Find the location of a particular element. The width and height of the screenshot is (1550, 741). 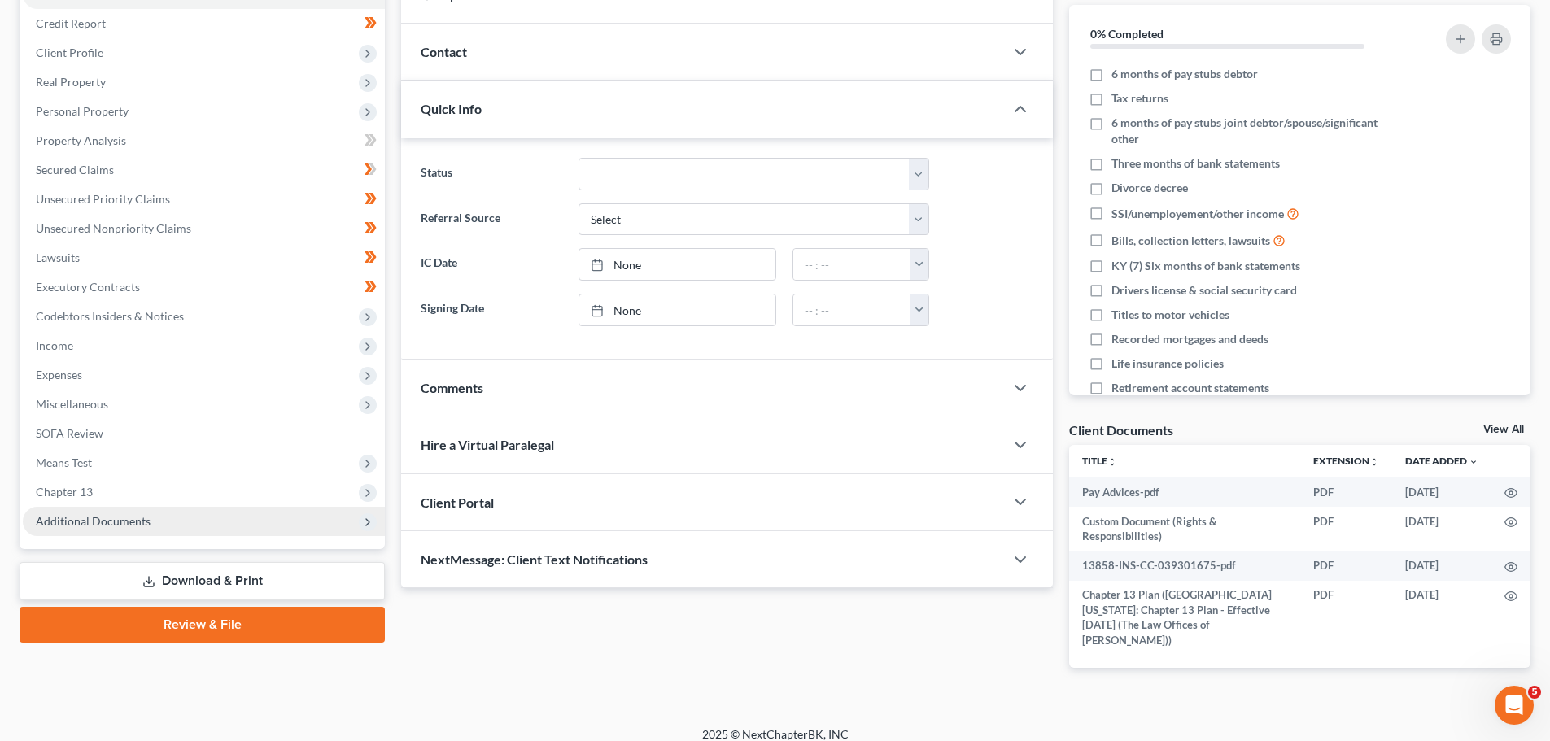

span: Comments is located at coordinates (451, 387).